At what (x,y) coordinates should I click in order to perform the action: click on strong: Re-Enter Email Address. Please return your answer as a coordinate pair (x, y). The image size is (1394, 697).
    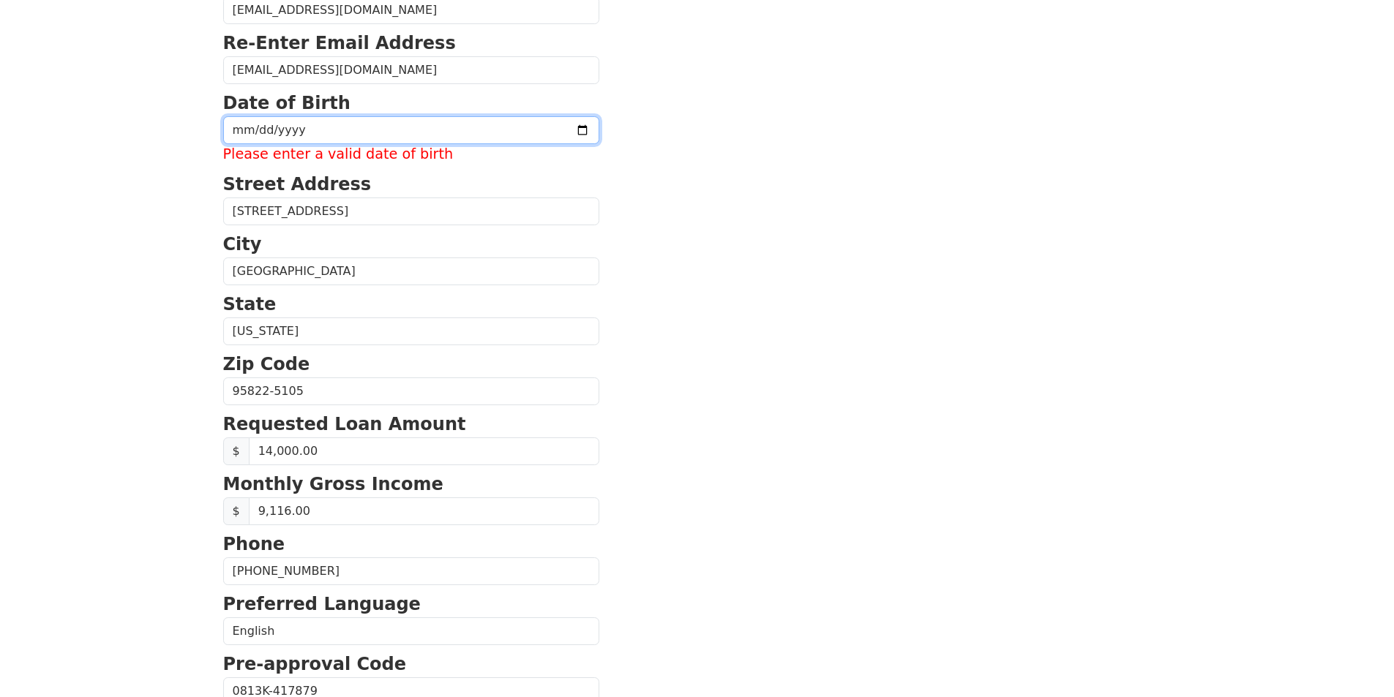
    Looking at the image, I should click on (340, 43).